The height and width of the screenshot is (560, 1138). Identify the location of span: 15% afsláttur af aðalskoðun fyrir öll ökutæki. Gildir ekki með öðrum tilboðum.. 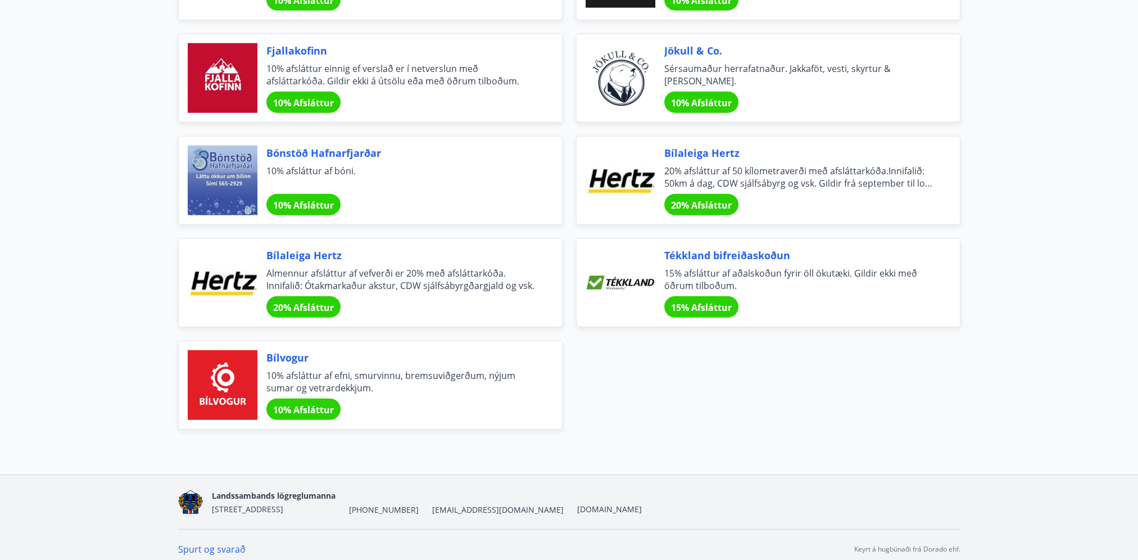
(799, 279).